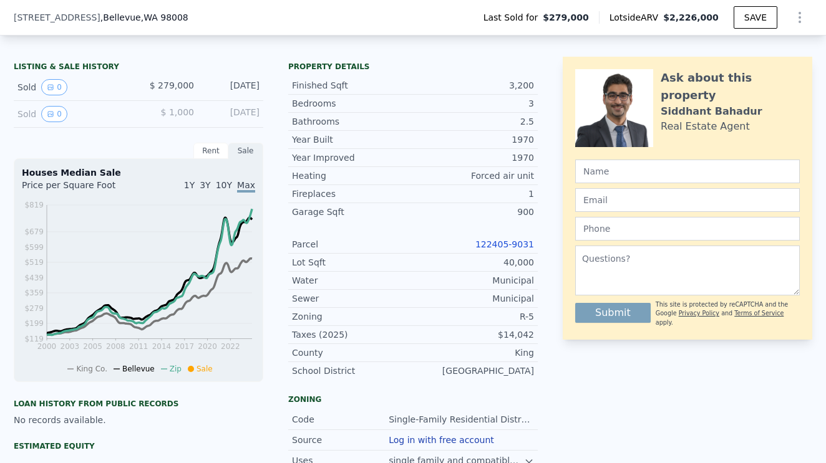 The image size is (826, 463). I want to click on div: Price per Square Foot, so click(80, 189).